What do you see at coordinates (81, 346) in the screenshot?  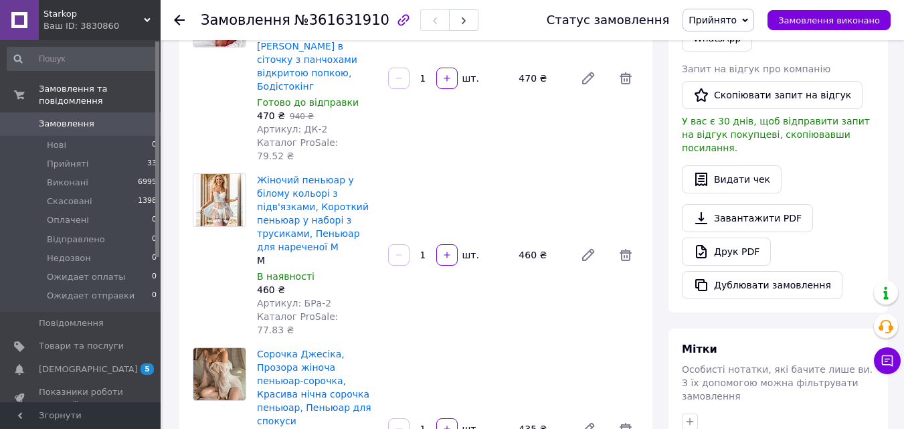 I see `span: Товари та послуги` at bounding box center [81, 346].